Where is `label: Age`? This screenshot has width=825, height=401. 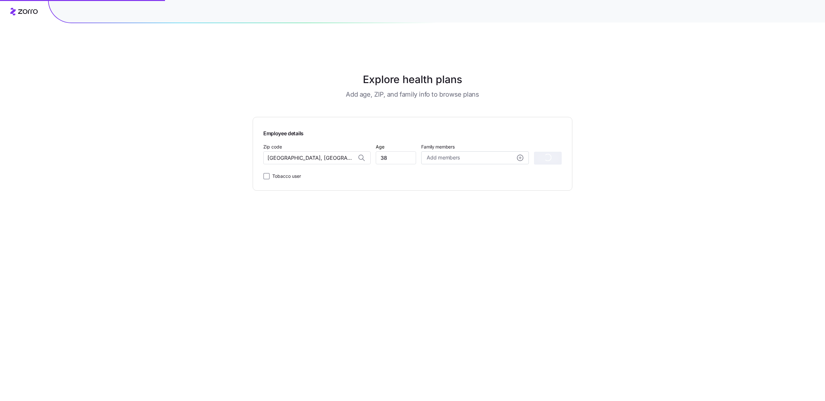
label: Age is located at coordinates (380, 147).